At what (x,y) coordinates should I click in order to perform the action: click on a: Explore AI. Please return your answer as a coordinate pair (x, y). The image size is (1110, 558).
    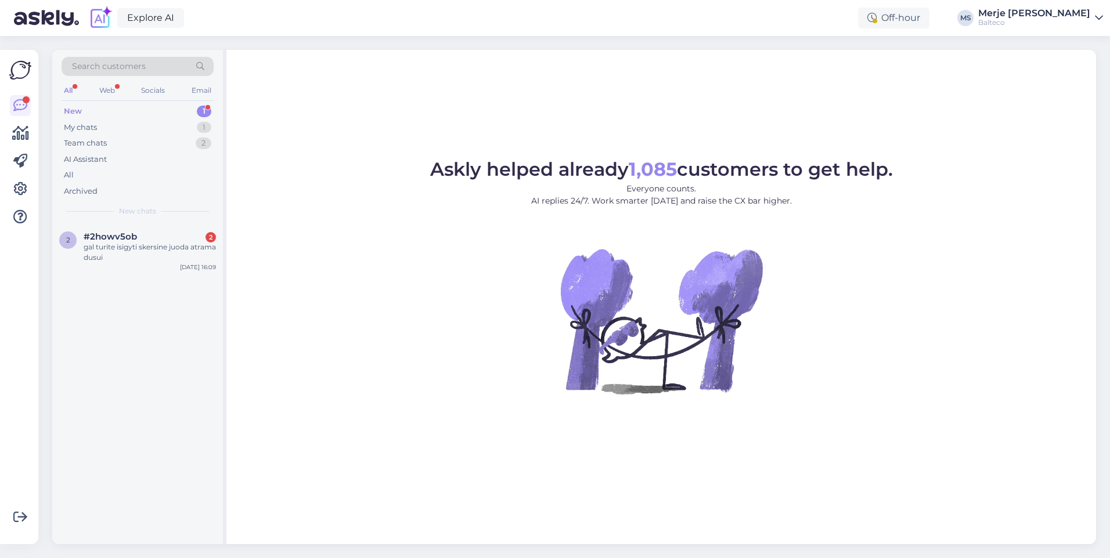
    Looking at the image, I should click on (150, 18).